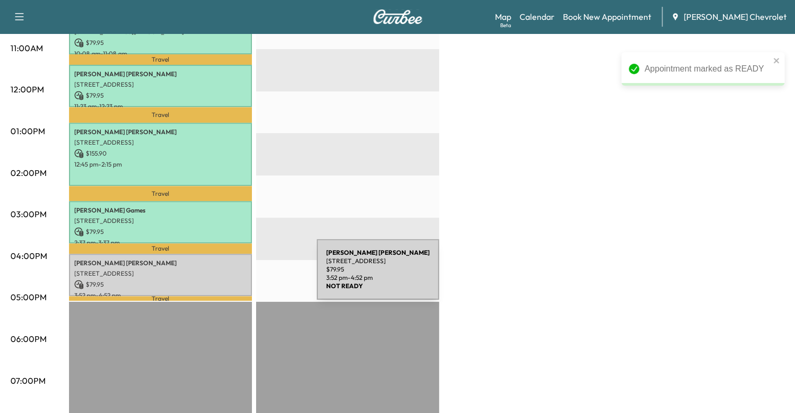 The image size is (795, 413). Describe the element at coordinates (398, 17) in the screenshot. I see `img: Curbee Logo` at that location.